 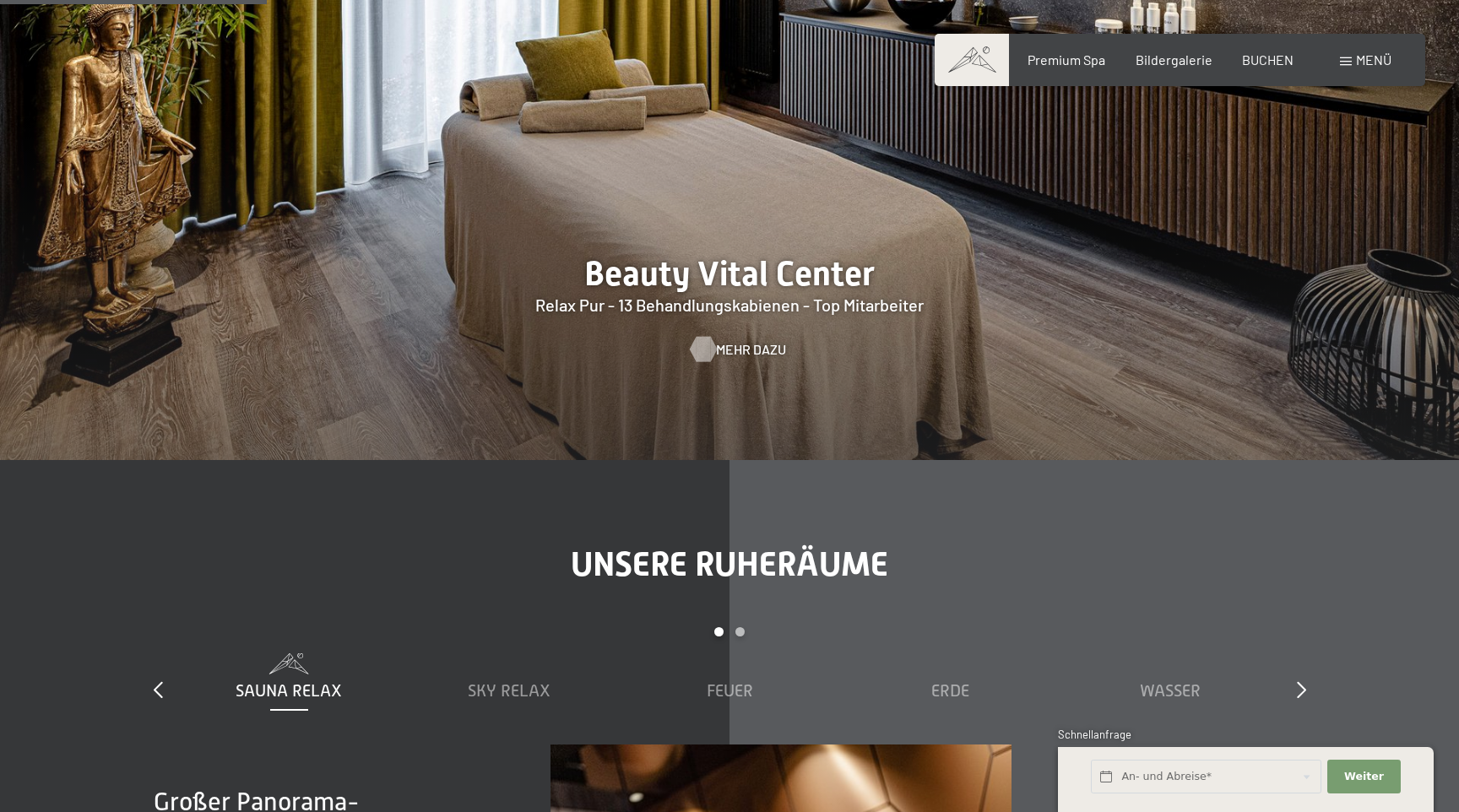 I want to click on span: Weiter, so click(x=1364, y=777).